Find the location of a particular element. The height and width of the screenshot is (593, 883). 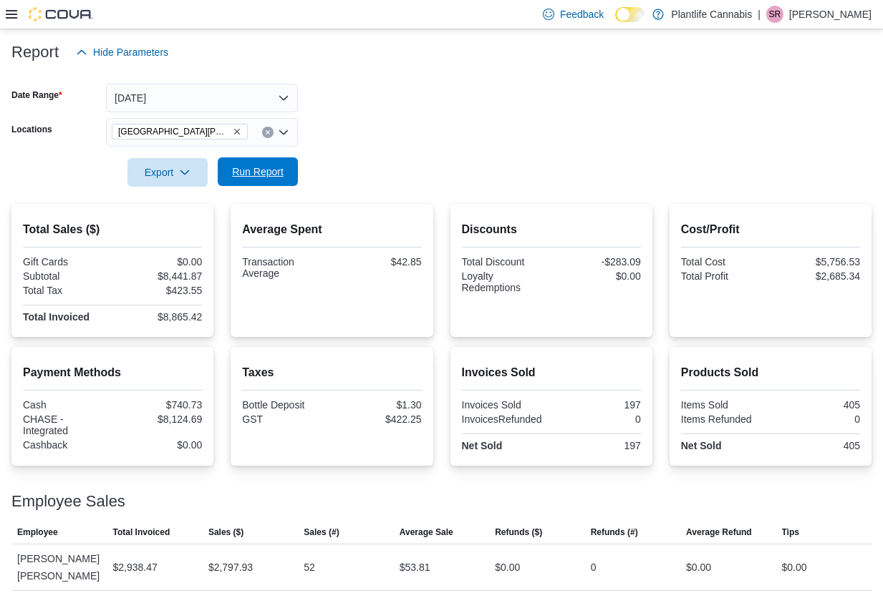

div: $8,865.42 is located at coordinates (158, 317).